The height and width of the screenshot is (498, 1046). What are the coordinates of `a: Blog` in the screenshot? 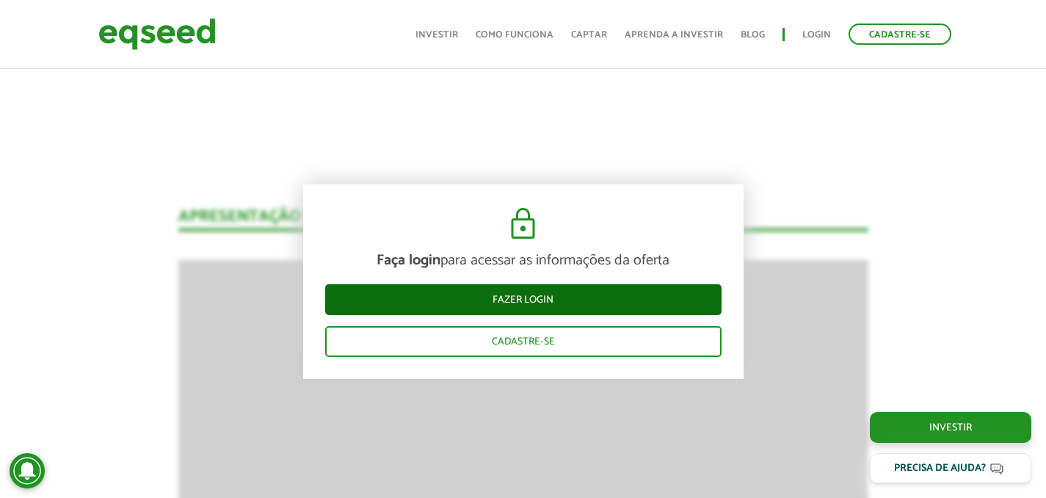 It's located at (752, 34).